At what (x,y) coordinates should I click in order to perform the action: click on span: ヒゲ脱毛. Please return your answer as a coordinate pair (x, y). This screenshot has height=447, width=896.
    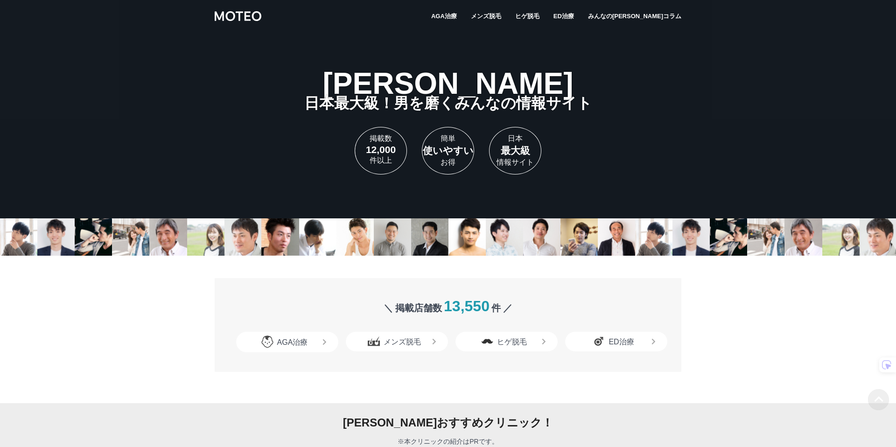
    Looking at the image, I should click on (527, 16).